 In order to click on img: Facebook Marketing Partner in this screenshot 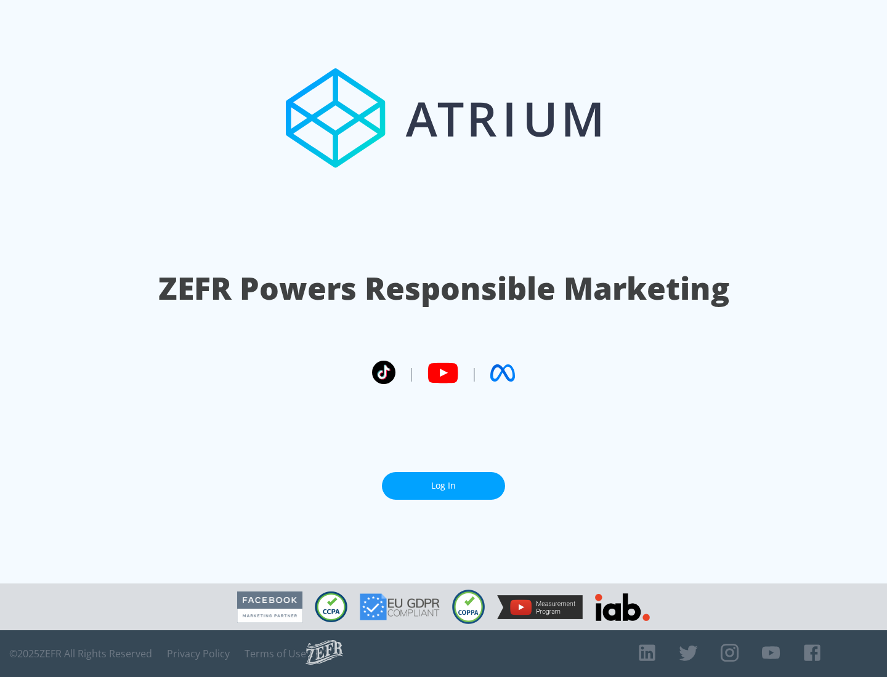, I will do `click(270, 607)`.